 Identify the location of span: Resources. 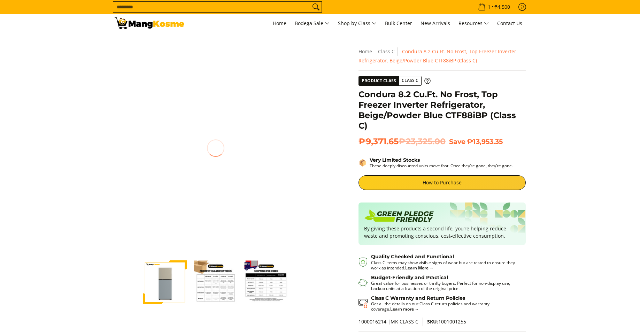
(473, 23).